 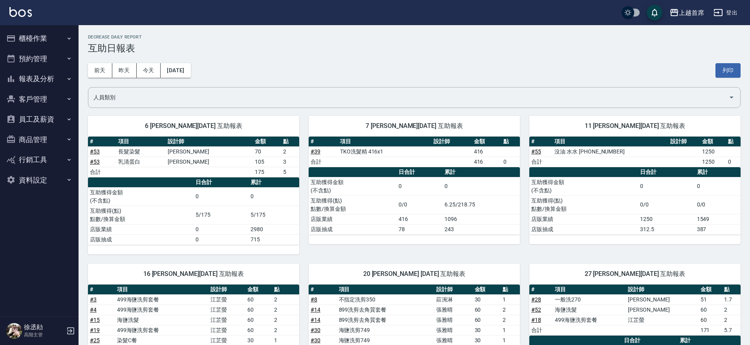 I want to click on th: 日合計, so click(x=419, y=172).